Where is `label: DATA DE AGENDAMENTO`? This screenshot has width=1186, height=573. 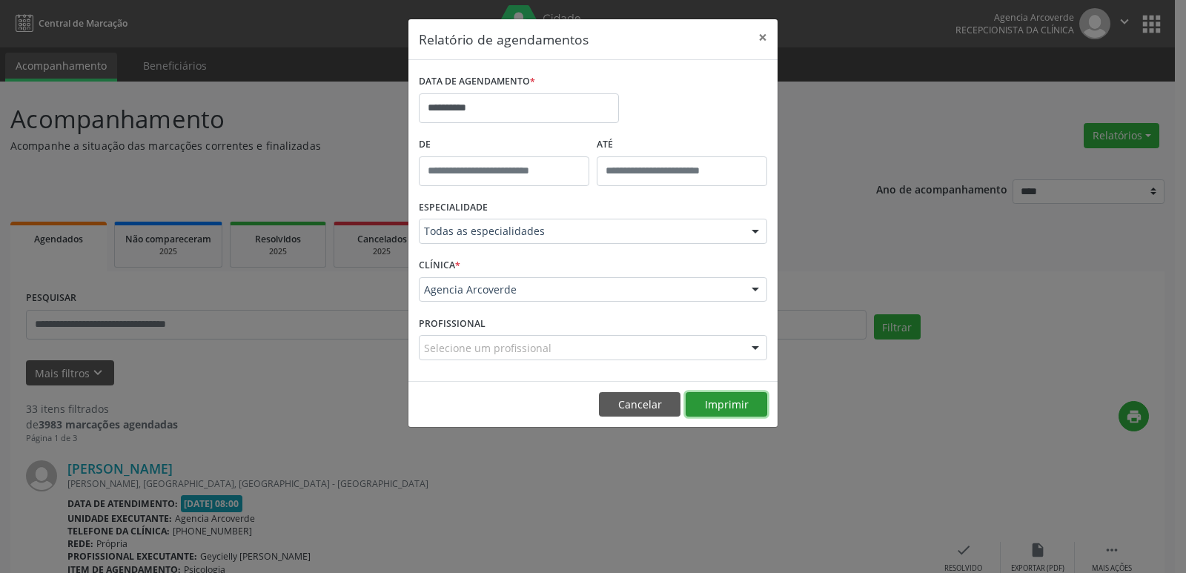
label: DATA DE AGENDAMENTO is located at coordinates (477, 82).